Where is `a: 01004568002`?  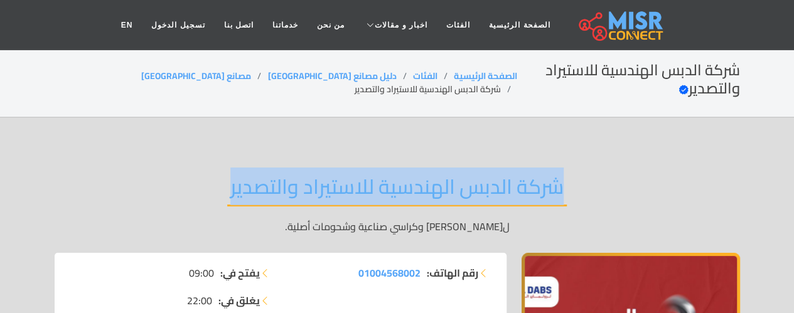
a: 01004568002 is located at coordinates (389, 273).